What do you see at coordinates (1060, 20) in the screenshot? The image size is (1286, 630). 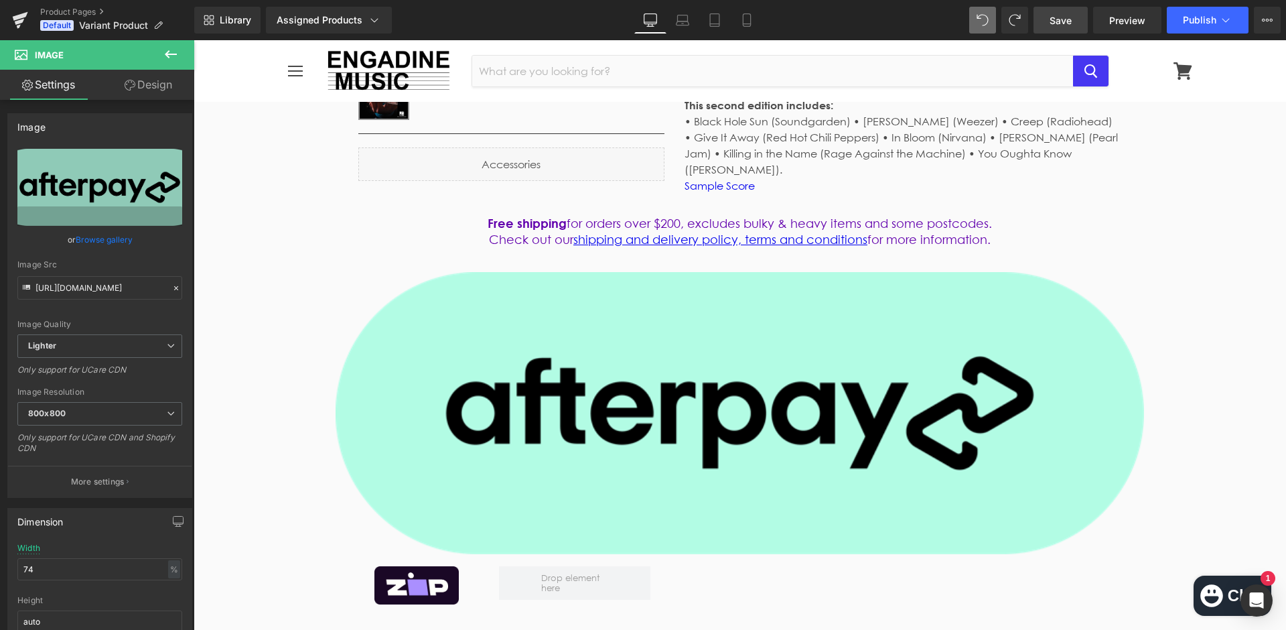 I see `span: Save` at bounding box center [1060, 20].